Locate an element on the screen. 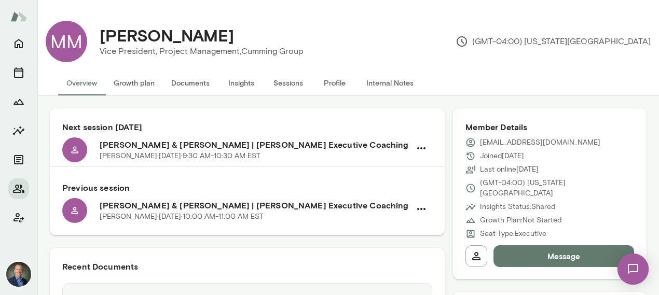  button: Growth Plan is located at coordinates (19, 102).